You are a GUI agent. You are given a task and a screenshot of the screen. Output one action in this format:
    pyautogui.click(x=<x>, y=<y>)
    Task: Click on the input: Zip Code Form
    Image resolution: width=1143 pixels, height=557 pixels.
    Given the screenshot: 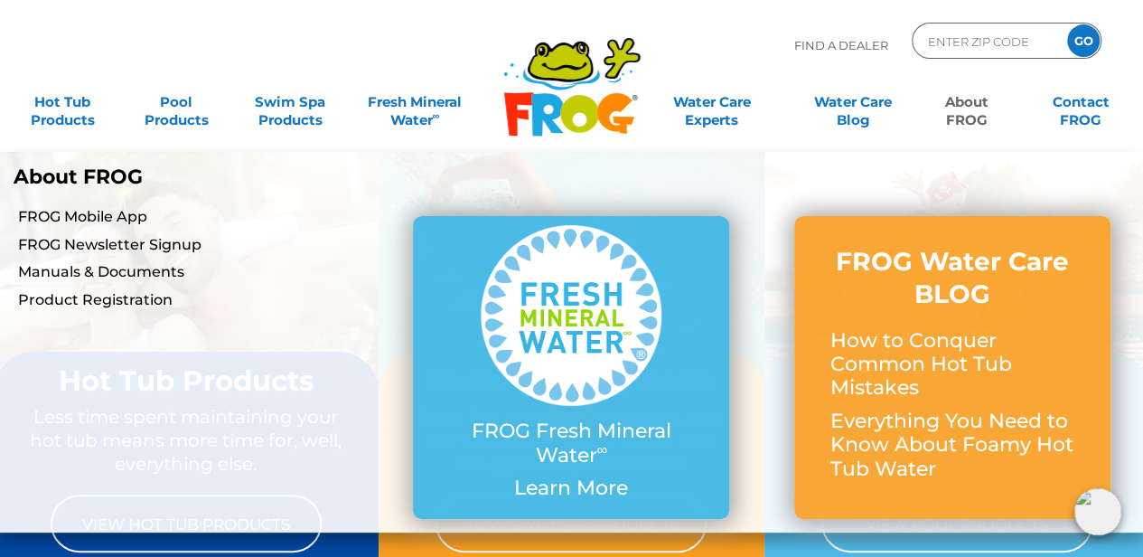 What is the action you would take?
    pyautogui.click(x=987, y=41)
    